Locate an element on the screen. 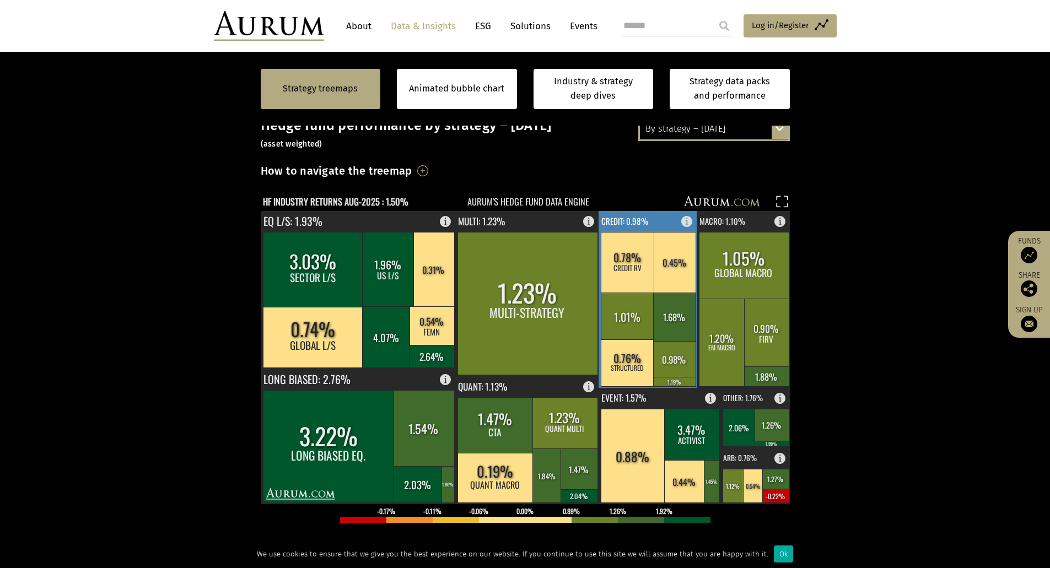 The height and width of the screenshot is (568, 1050). a: Data & Insights is located at coordinates (423, 26).